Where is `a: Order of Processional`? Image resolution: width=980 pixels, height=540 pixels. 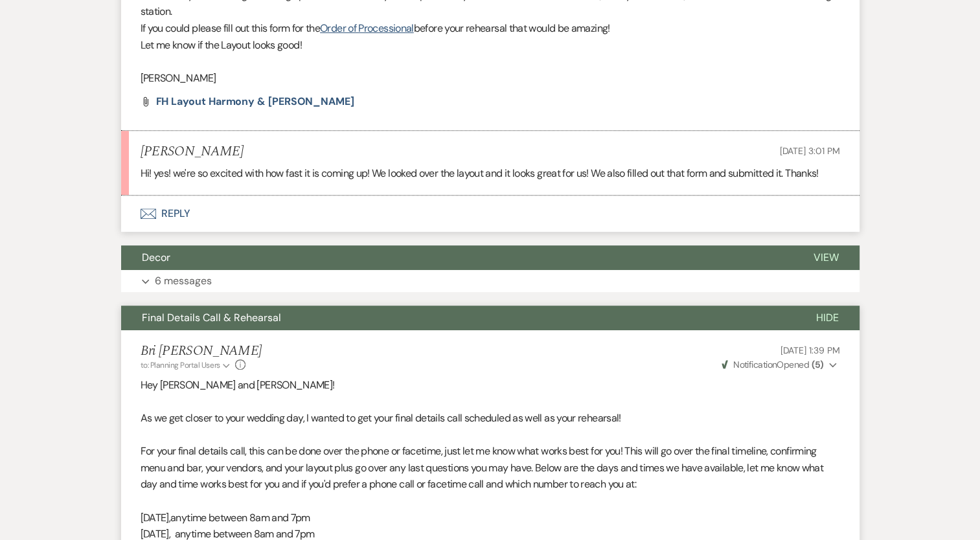 a: Order of Processional is located at coordinates (367, 28).